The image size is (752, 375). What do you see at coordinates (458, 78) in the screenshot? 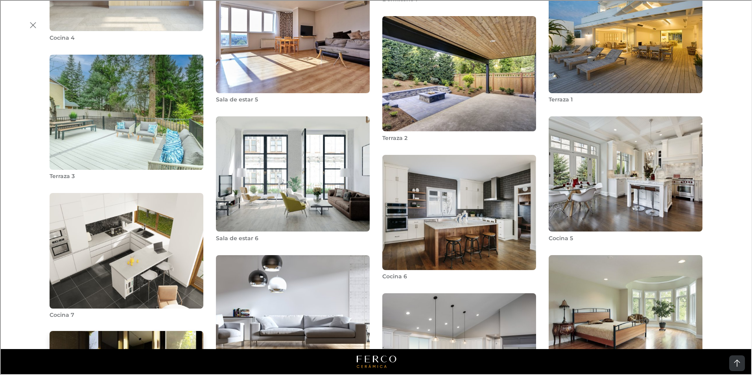
I see `li: Terraza 2` at bounding box center [458, 78].